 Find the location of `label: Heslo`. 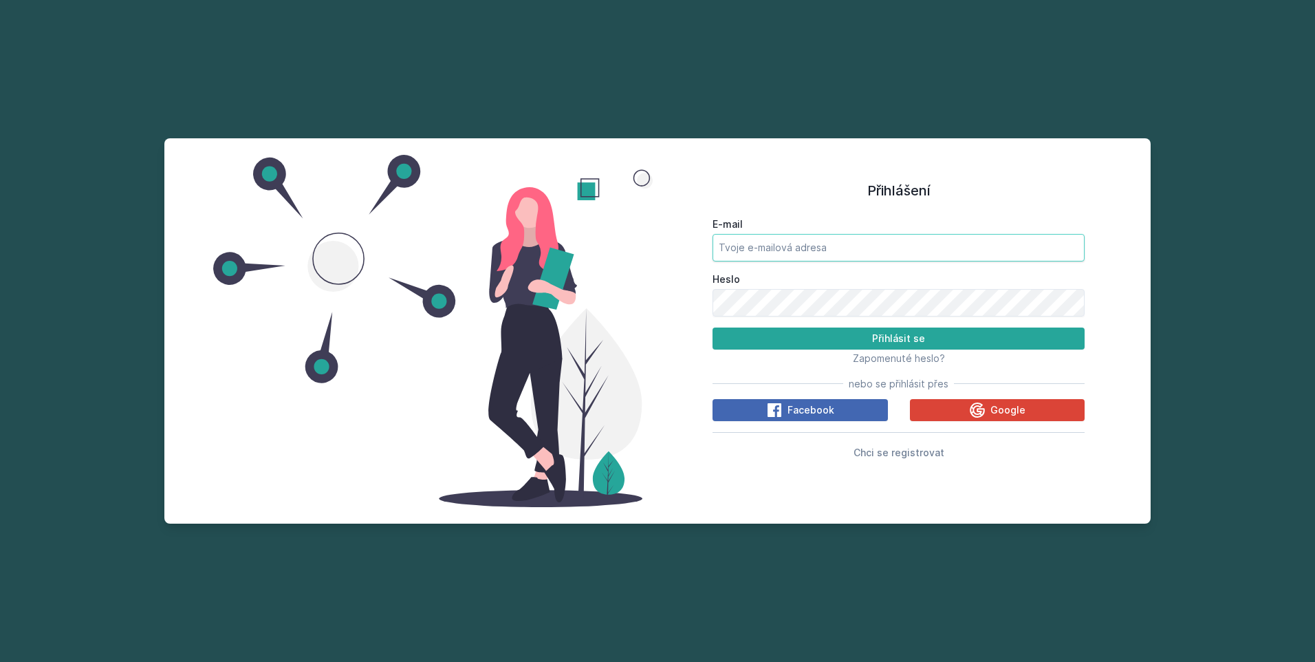

label: Heslo is located at coordinates (898, 279).